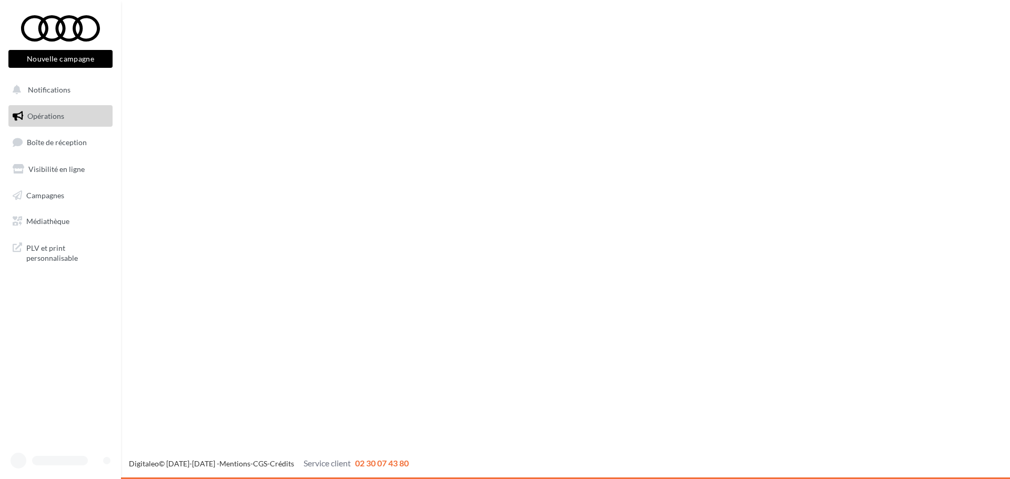 The height and width of the screenshot is (479, 1010). What do you see at coordinates (60, 142) in the screenshot?
I see `a: Boîte de réception` at bounding box center [60, 142].